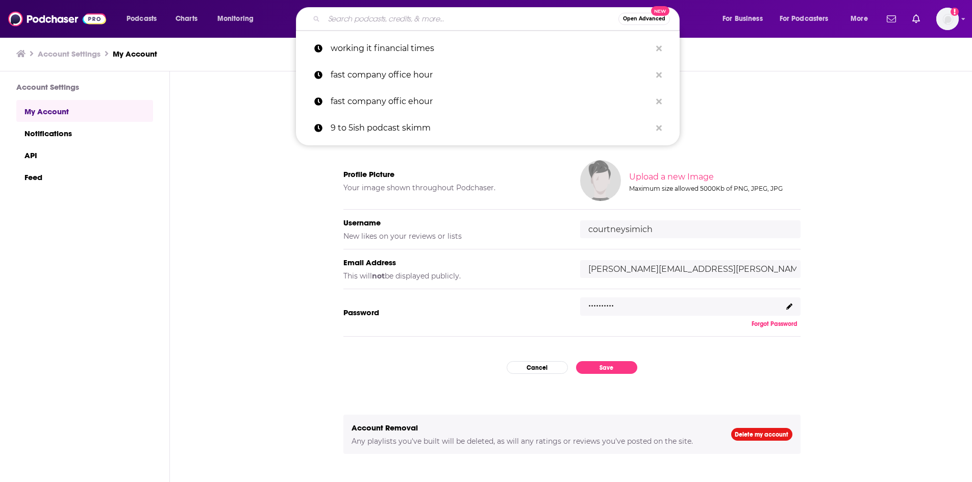 The image size is (972, 482). Describe the element at coordinates (85, 155) in the screenshot. I see `a: API` at that location.